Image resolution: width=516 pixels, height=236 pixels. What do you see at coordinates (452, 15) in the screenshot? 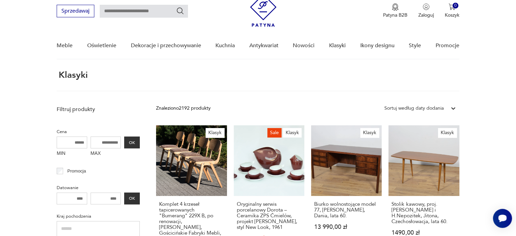
I see `p: Koszyk` at bounding box center [452, 15].